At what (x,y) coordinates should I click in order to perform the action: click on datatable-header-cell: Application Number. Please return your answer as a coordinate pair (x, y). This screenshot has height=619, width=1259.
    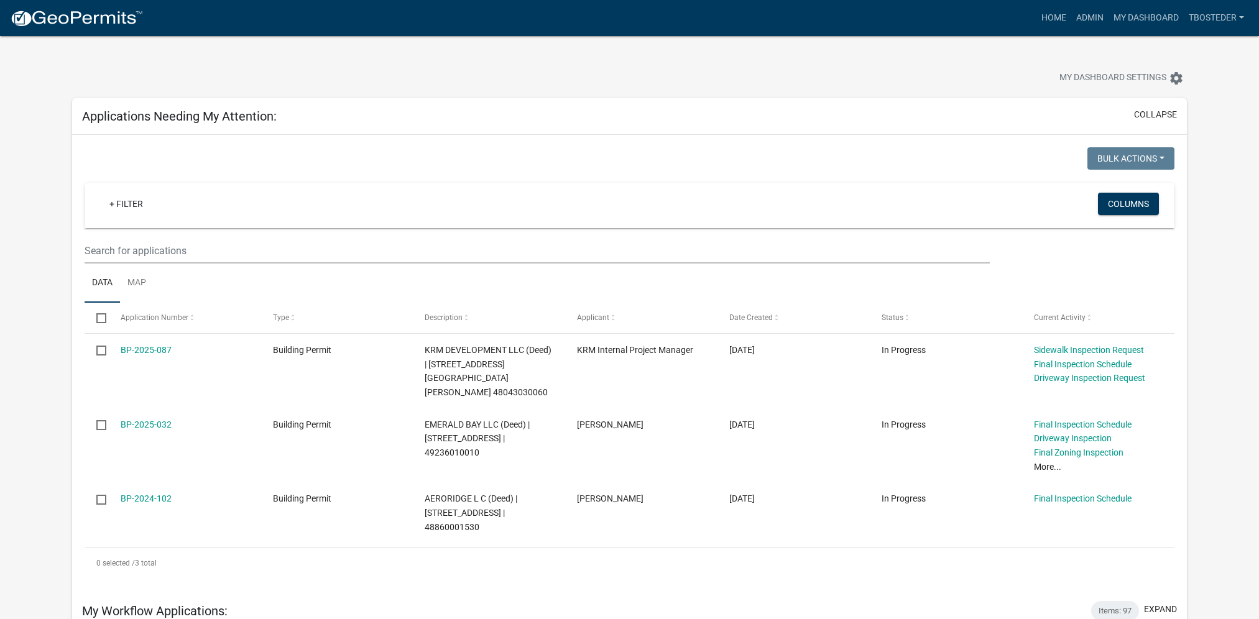
    Looking at the image, I should click on (185, 318).